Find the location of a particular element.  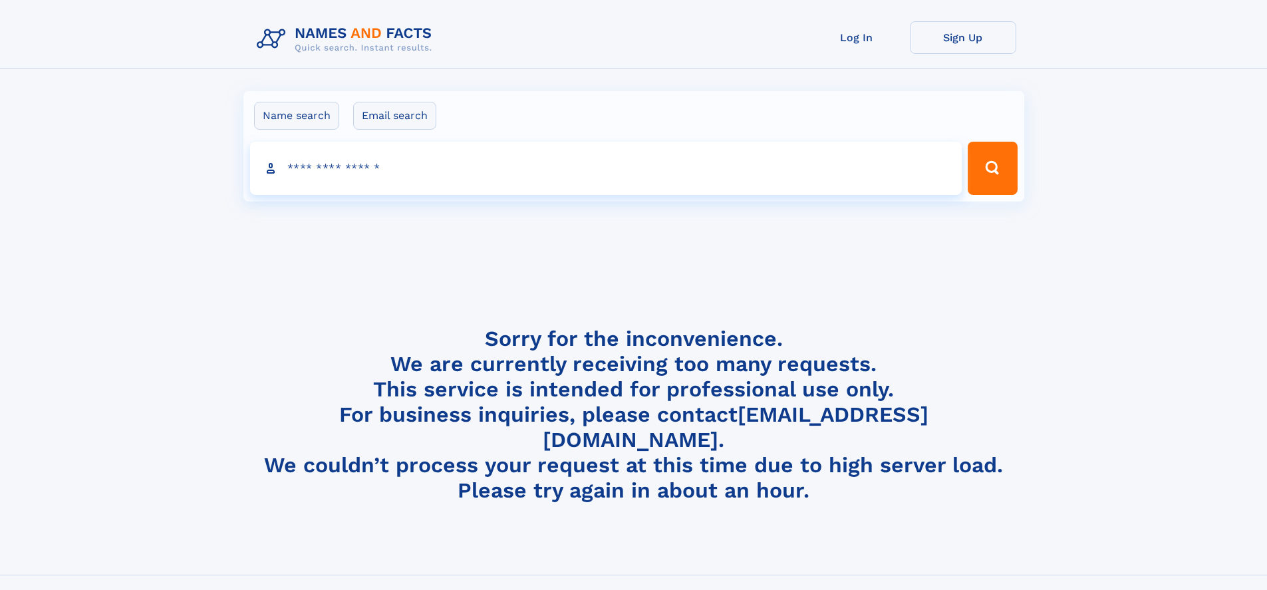

img: Logo Names and Facts is located at coordinates (347, 39).